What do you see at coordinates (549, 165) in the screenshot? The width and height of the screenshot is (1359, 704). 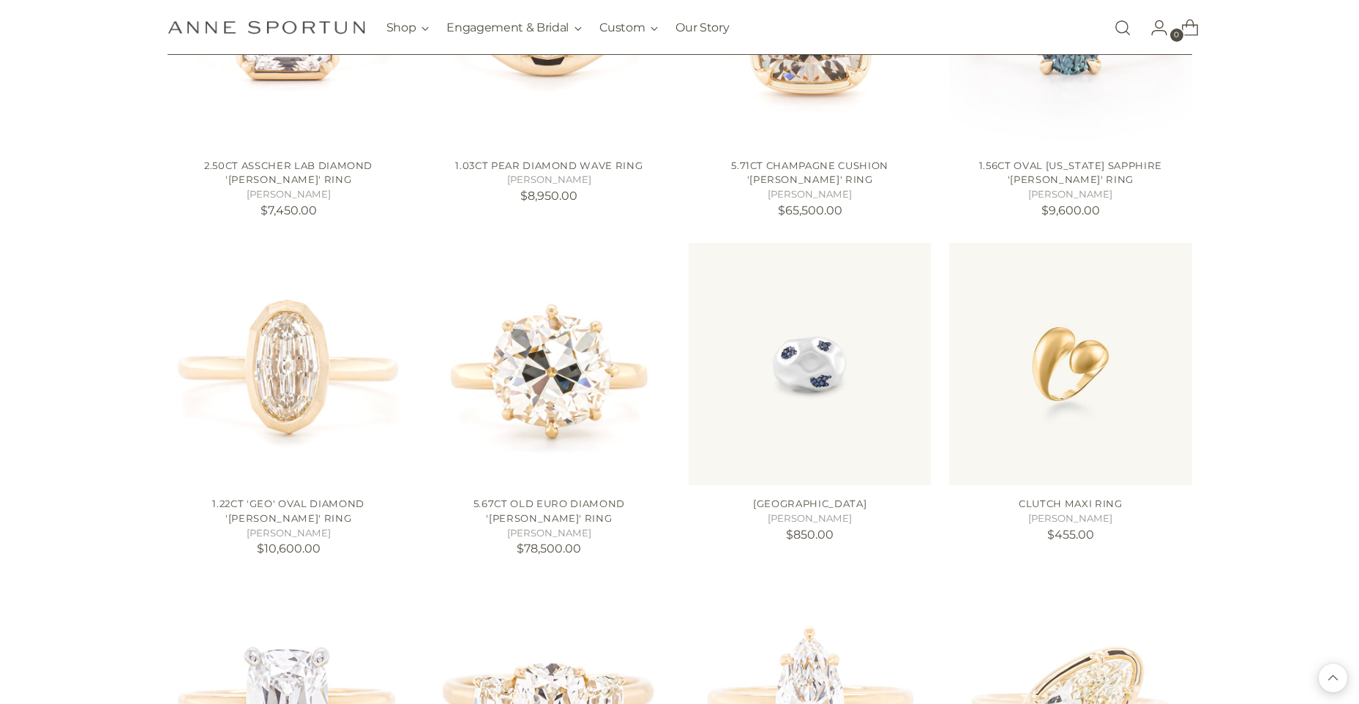 I see `a: 1.03ct Pear Diamond Wave Ring` at bounding box center [549, 165].